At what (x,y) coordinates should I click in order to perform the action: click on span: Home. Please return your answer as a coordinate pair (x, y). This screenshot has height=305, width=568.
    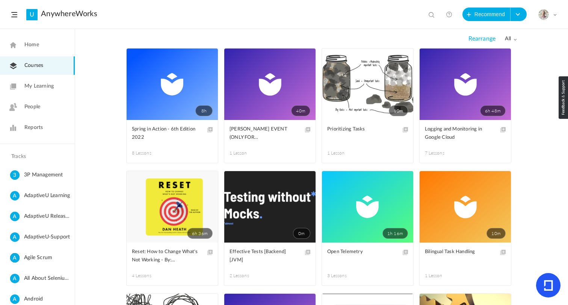
    Looking at the image, I should click on (32, 45).